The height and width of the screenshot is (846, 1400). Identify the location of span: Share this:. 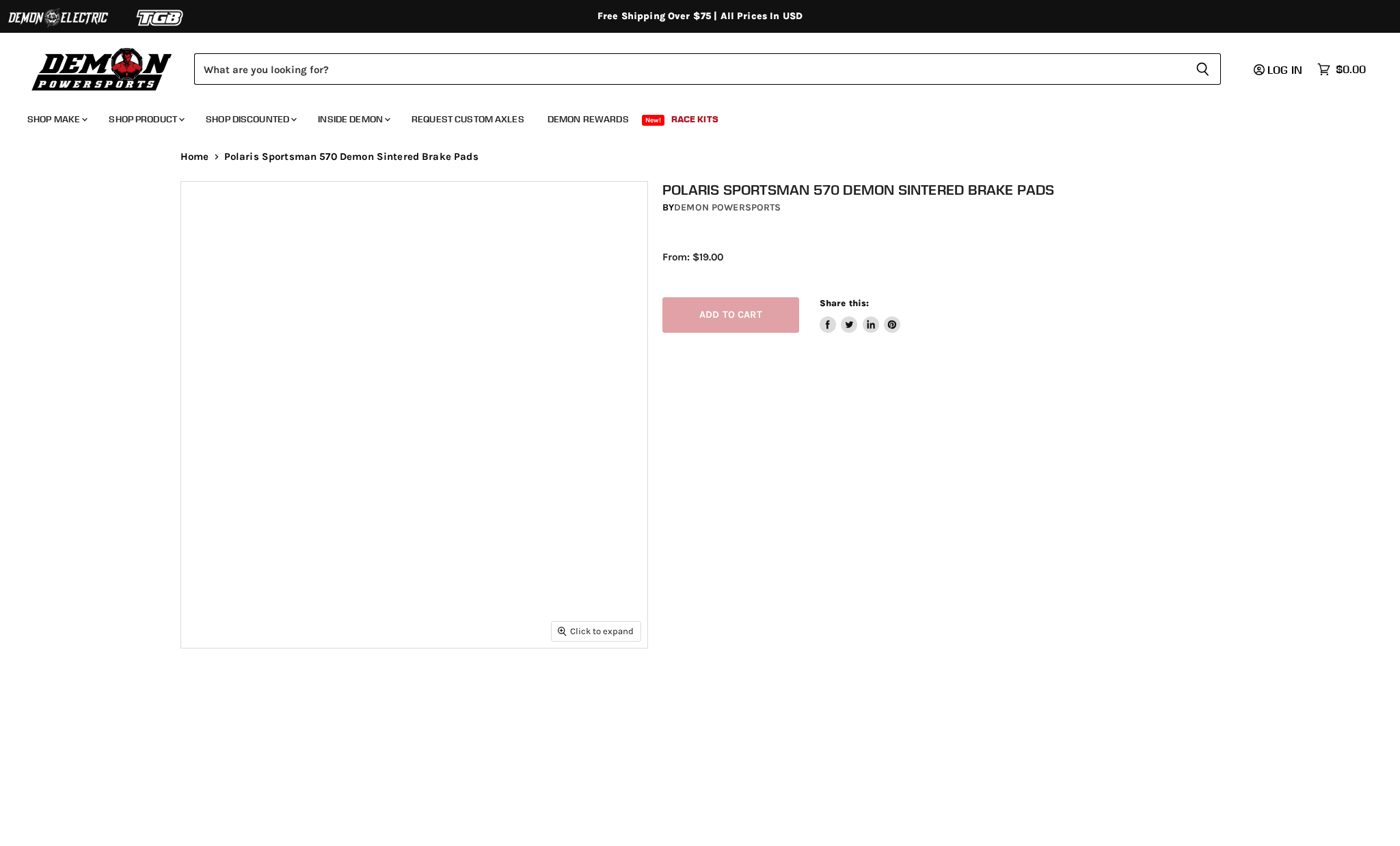
(844, 303).